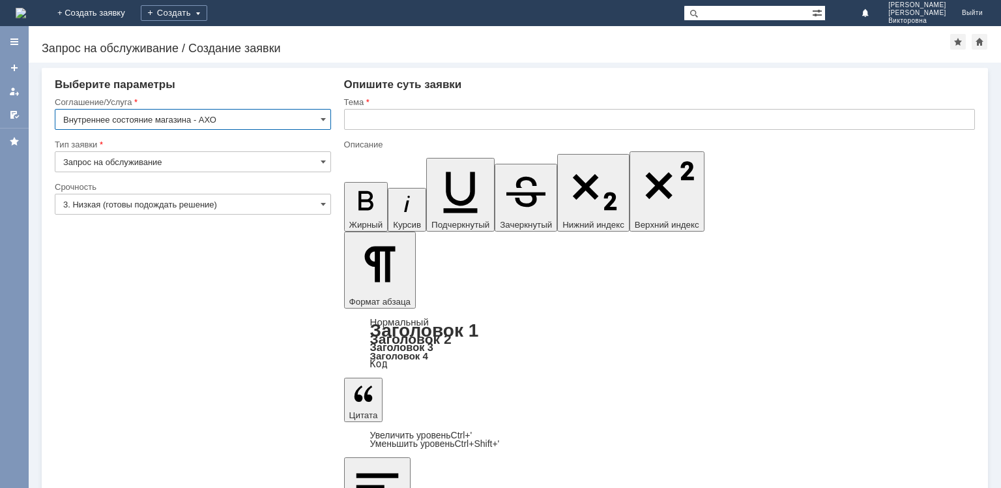 This screenshot has height=488, width=1001. What do you see at coordinates (421, 435) in the screenshot?
I see `a: Increase` at bounding box center [421, 435].